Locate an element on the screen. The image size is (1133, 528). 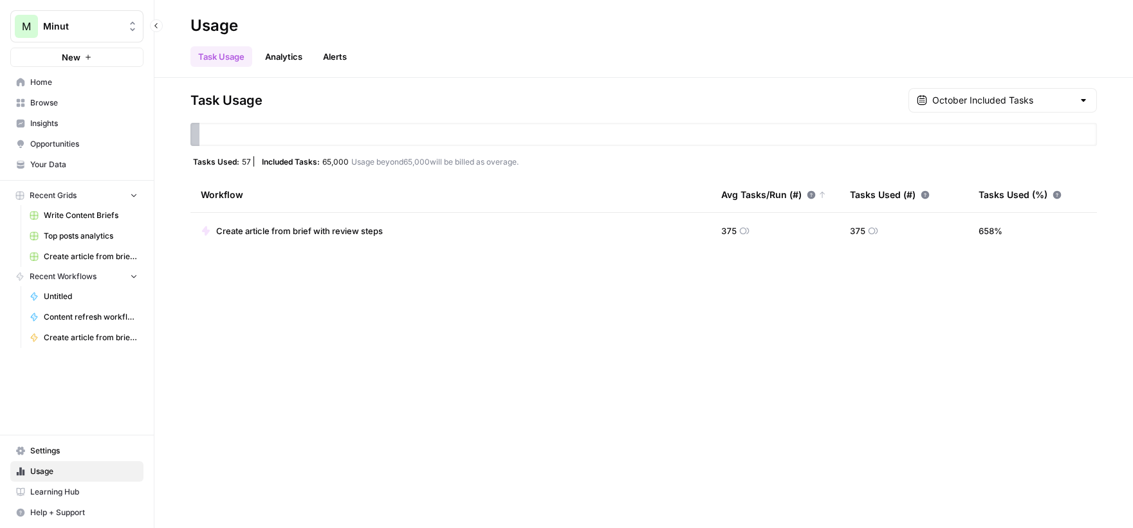
a: Learning Hub is located at coordinates (77, 492).